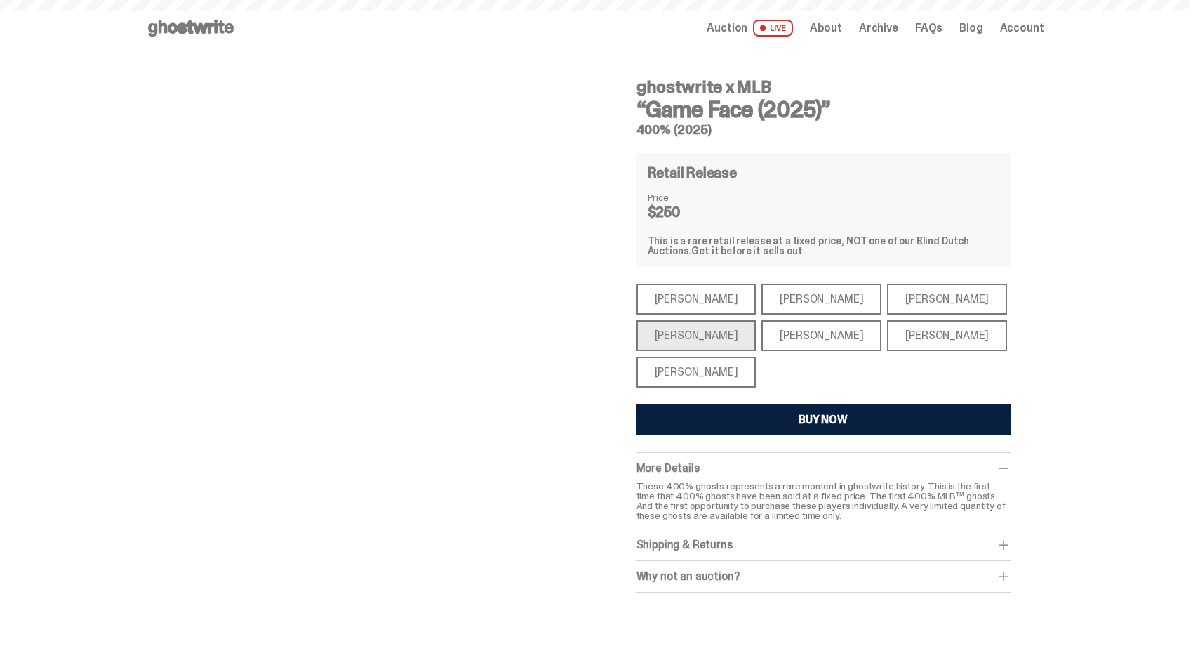  I want to click on h4: Retail Release, so click(692, 173).